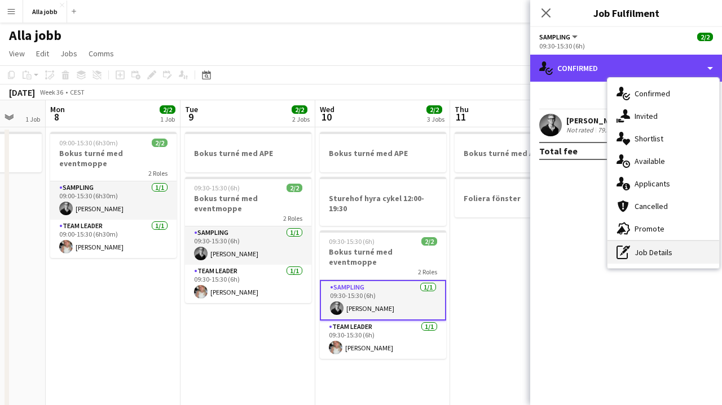 This screenshot has width=722, height=405. What do you see at coordinates (56, 117) in the screenshot?
I see `span: 8` at bounding box center [56, 117].